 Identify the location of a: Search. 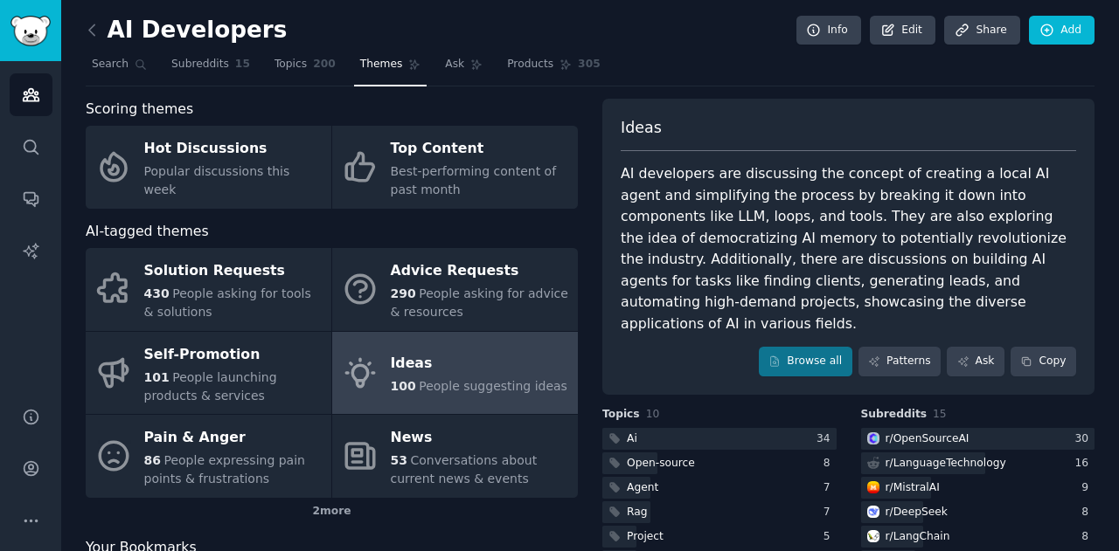
(119, 68).